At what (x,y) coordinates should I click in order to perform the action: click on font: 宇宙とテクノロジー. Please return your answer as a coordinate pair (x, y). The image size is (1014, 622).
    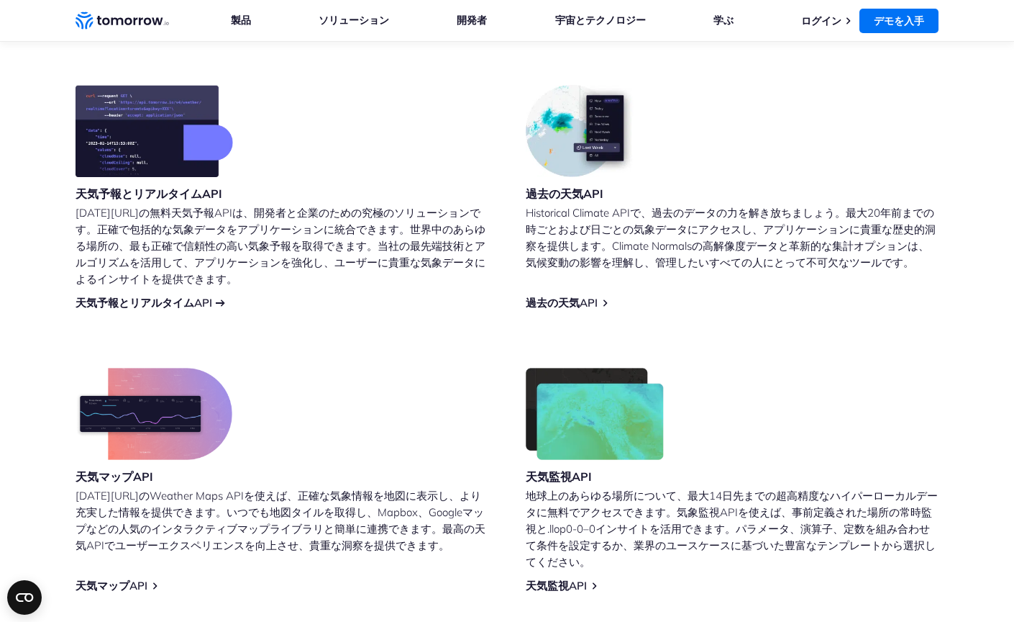
    Looking at the image, I should click on (601, 20).